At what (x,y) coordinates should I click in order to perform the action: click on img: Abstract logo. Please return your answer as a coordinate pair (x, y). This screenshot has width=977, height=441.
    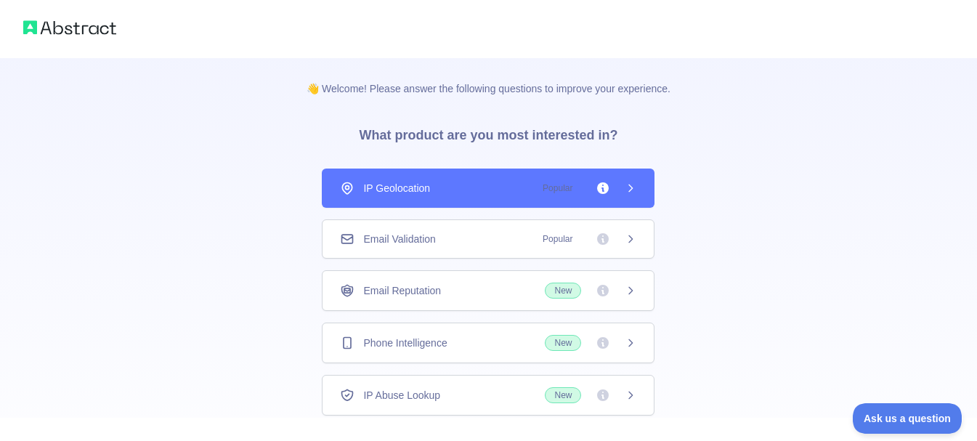
    Looking at the image, I should click on (70, 28).